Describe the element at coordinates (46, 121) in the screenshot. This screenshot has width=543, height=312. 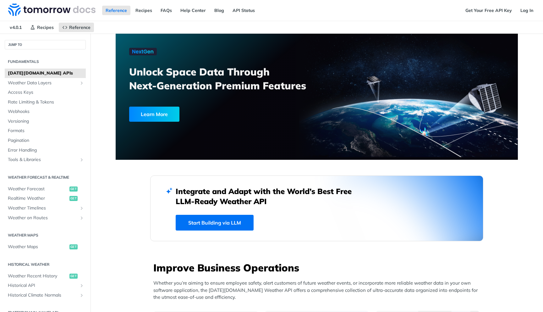
I see `span: Versioning` at that location.